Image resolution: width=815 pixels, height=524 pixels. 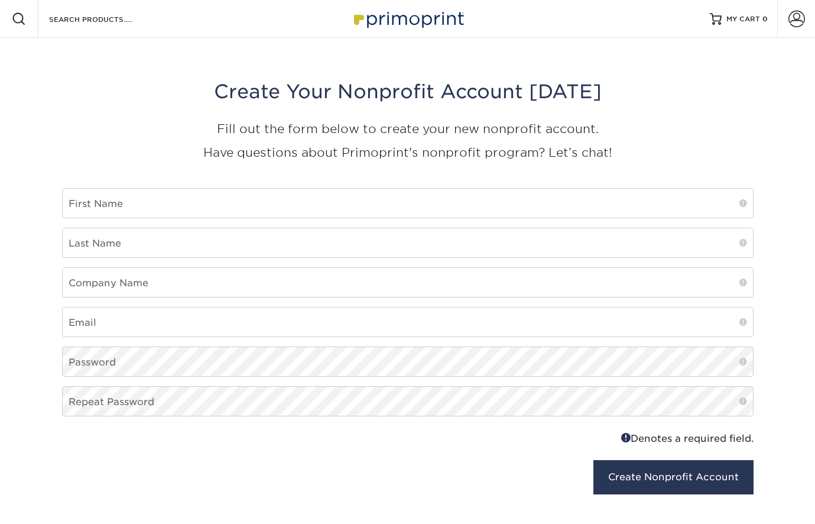 I want to click on p: Fill out the form below to create your new nonprofit account. Have questions about Primoprint's n..., so click(x=408, y=141).